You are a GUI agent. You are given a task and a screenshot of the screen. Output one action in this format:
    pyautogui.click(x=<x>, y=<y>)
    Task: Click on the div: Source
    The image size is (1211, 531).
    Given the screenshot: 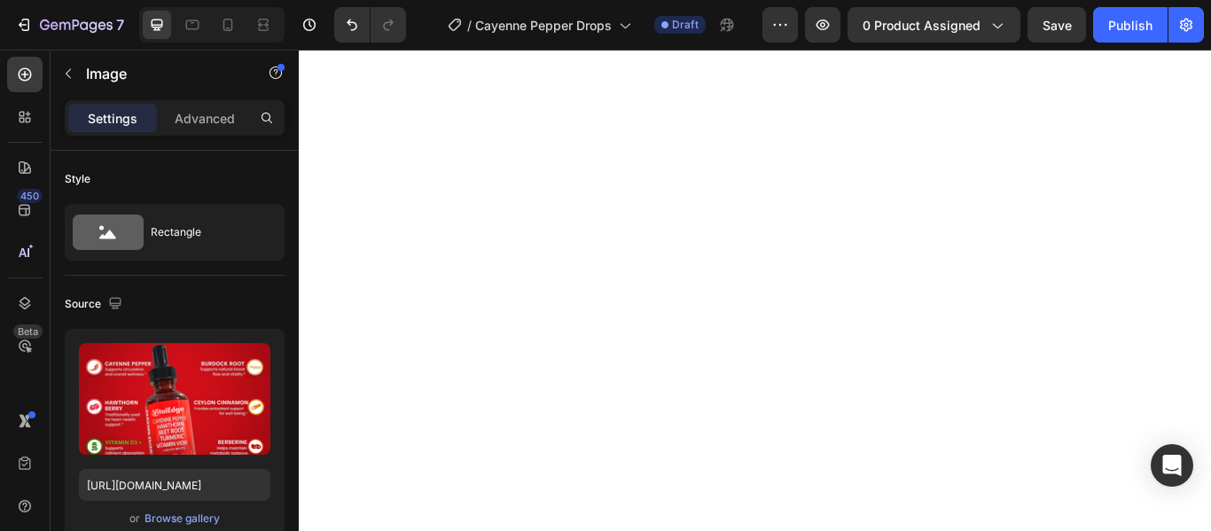 What is the action you would take?
    pyautogui.click(x=95, y=304)
    